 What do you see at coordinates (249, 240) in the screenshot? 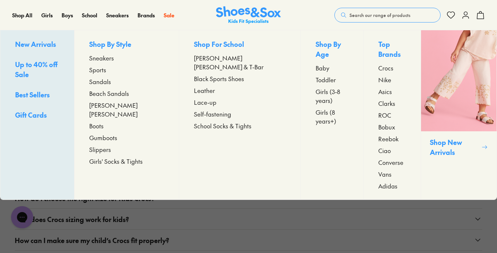
I see `button: How can I make sure my child’s Crocs fit properly?` at bounding box center [249, 240].